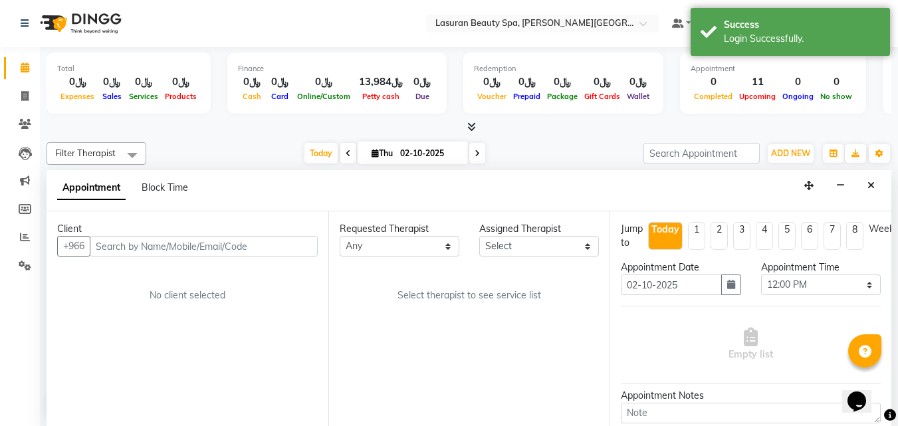 This screenshot has width=898, height=426. What do you see at coordinates (855, 236) in the screenshot?
I see `li: 8` at bounding box center [855, 236].